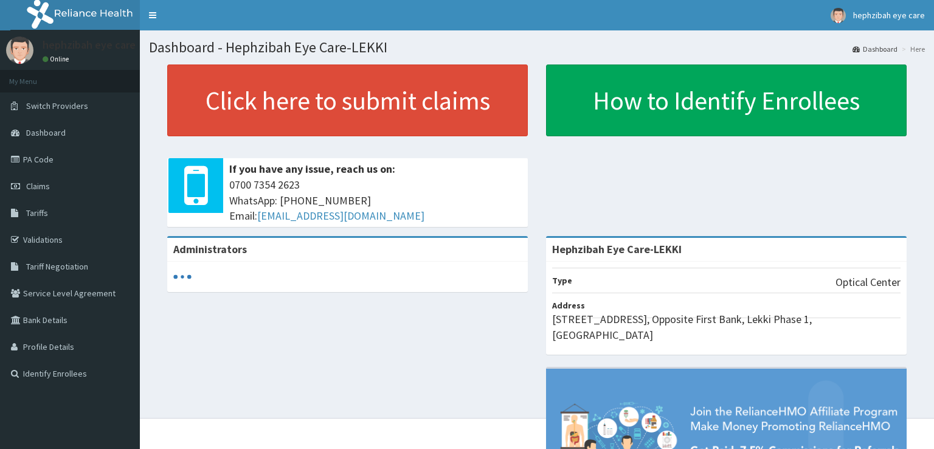  Describe the element at coordinates (57, 266) in the screenshot. I see `span: Tariff Negotiation` at that location.